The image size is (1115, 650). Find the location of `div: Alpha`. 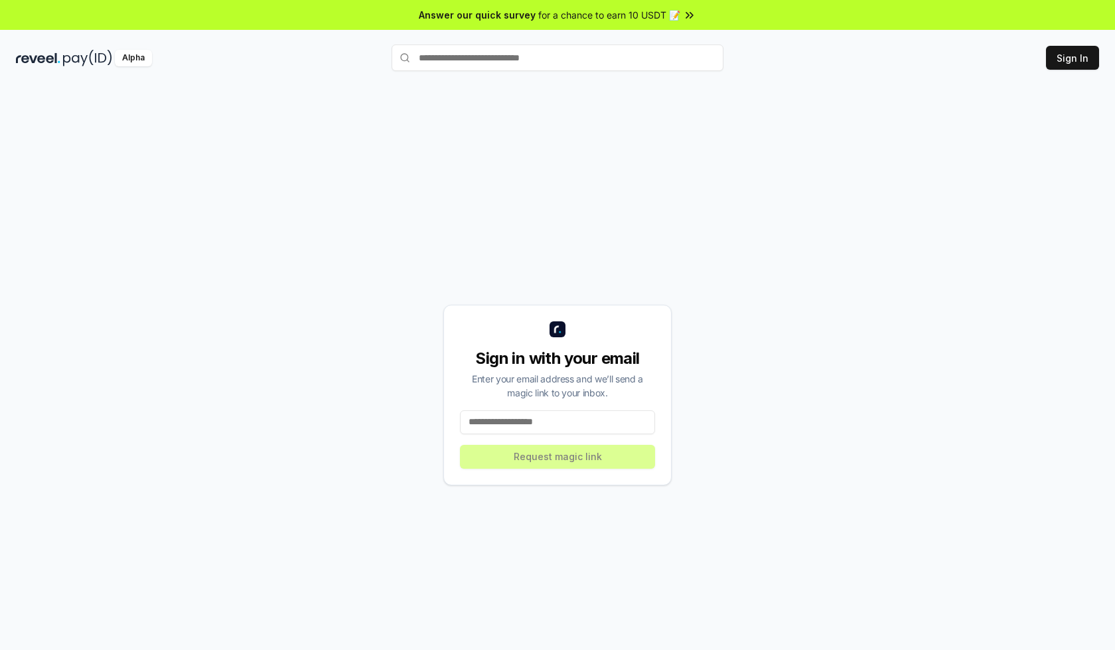

div: Alpha is located at coordinates (133, 58).